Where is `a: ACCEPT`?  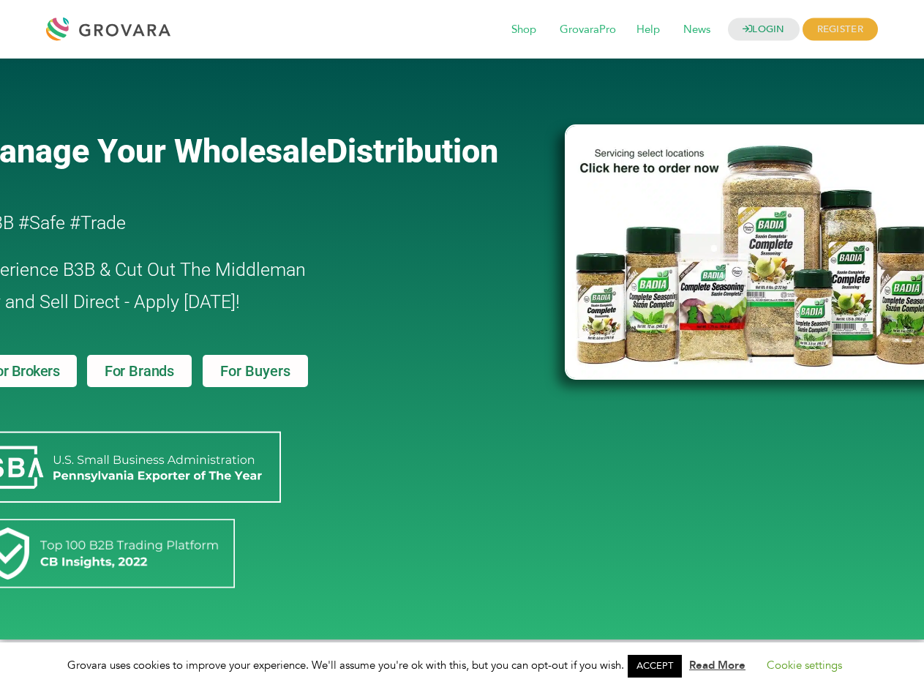 a: ACCEPT is located at coordinates (655, 666).